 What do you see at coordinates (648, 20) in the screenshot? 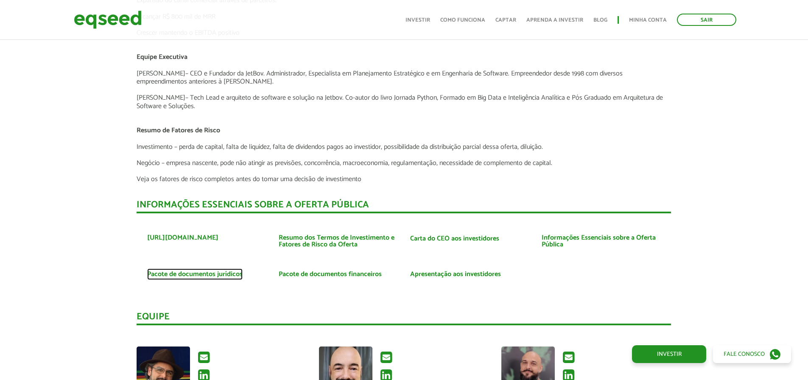
I see `a: Minha conta` at bounding box center [648, 20].